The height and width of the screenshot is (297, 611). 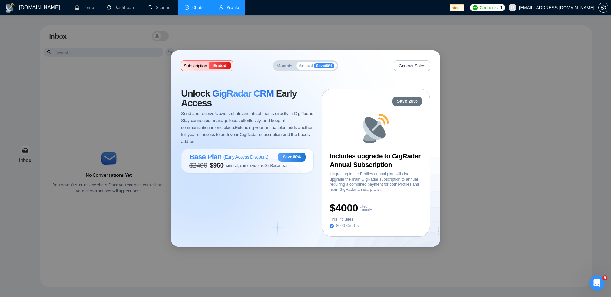 What do you see at coordinates (376, 182) in the screenshot?
I see `span: Upgrading to the Profiles annual plan will also upgrade the main GigRadar subscription to annual,...` at bounding box center [376, 182].